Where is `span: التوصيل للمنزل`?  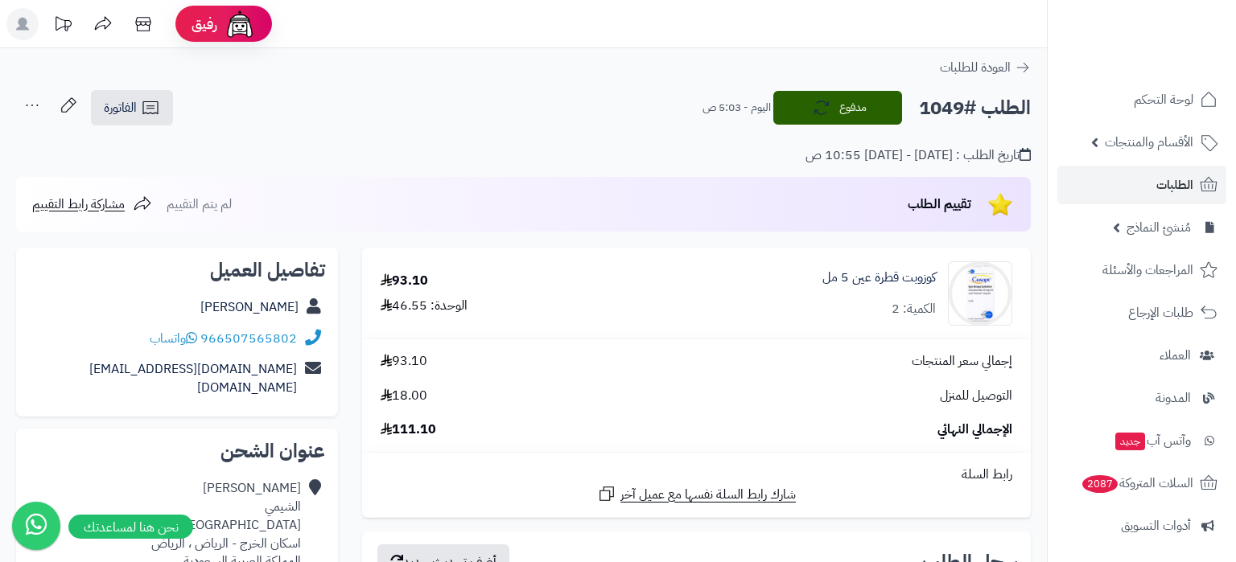
span: التوصيل للمنزل is located at coordinates (976, 396).